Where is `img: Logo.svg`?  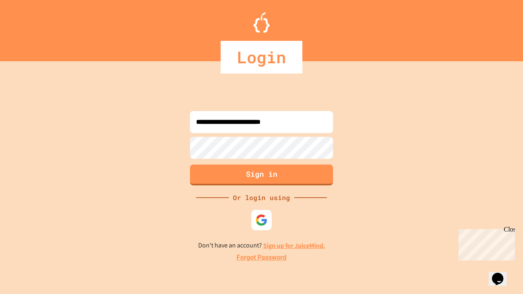 img: Logo.svg is located at coordinates (262, 22).